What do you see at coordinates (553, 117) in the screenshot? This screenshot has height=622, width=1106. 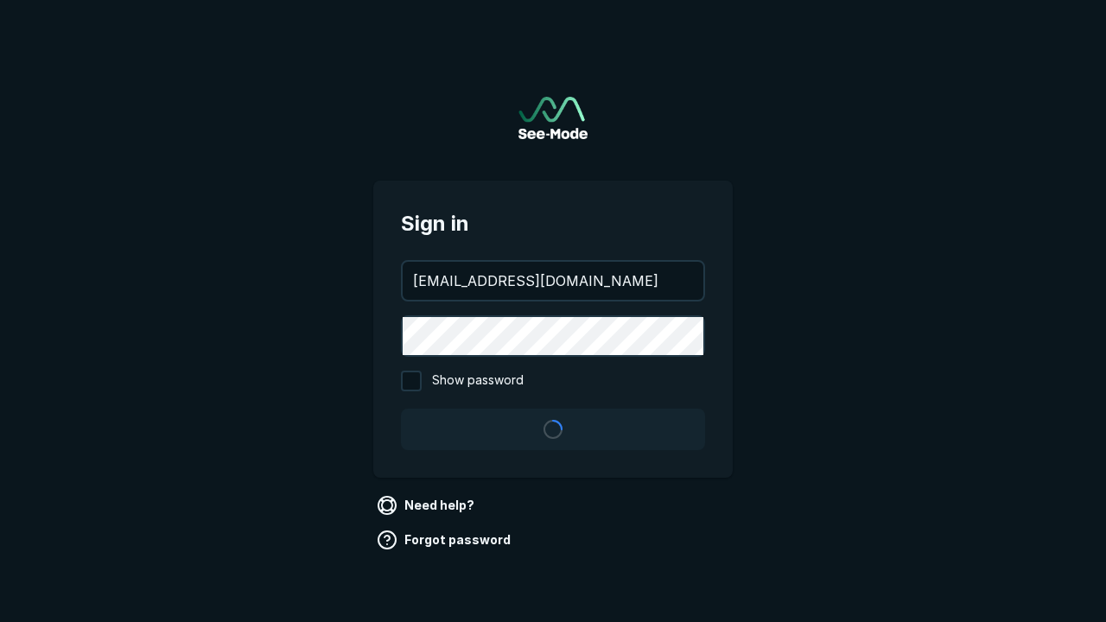 I see `img: See-Mode Logo` at bounding box center [553, 117].